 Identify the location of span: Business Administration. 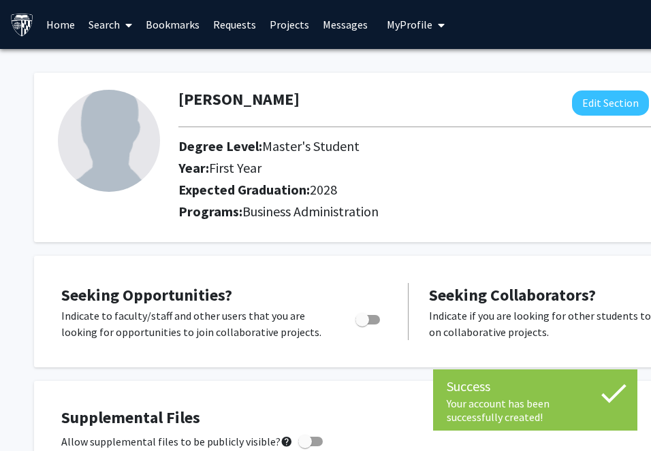
(310, 211).